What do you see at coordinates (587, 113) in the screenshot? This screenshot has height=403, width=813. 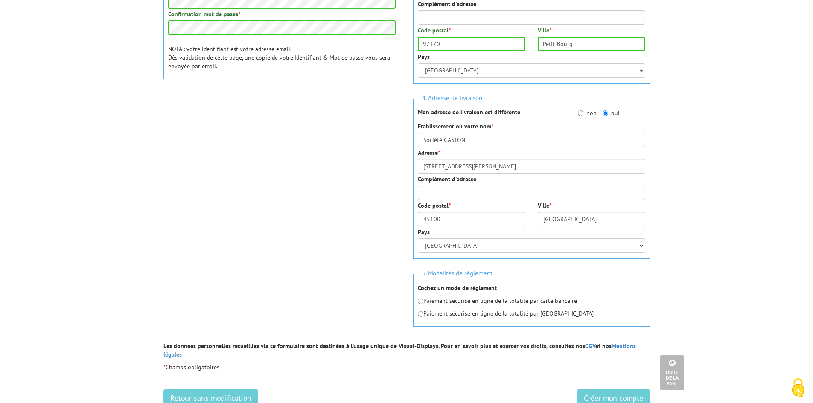 I see `label: non` at bounding box center [587, 113].